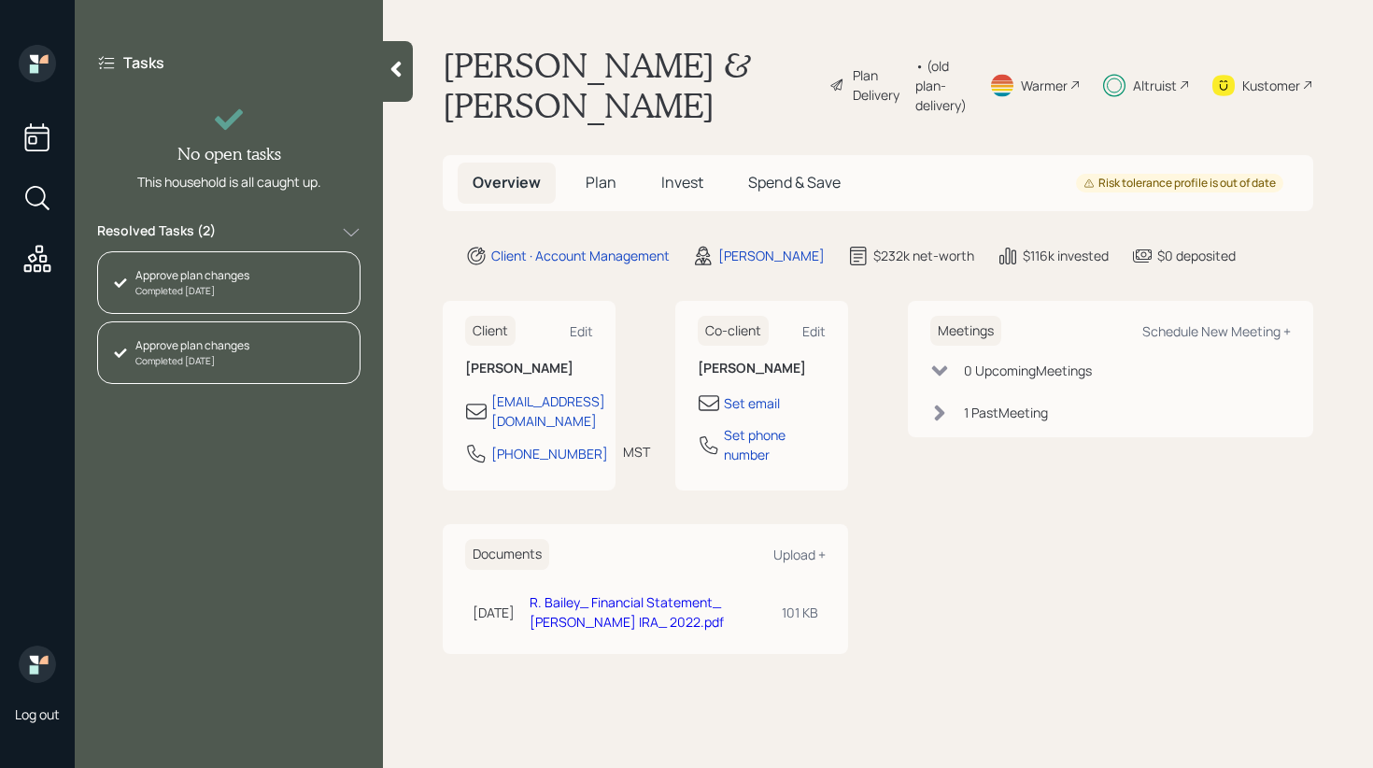  What do you see at coordinates (229, 154) in the screenshot?
I see `h4: No open tasks` at bounding box center [229, 154].